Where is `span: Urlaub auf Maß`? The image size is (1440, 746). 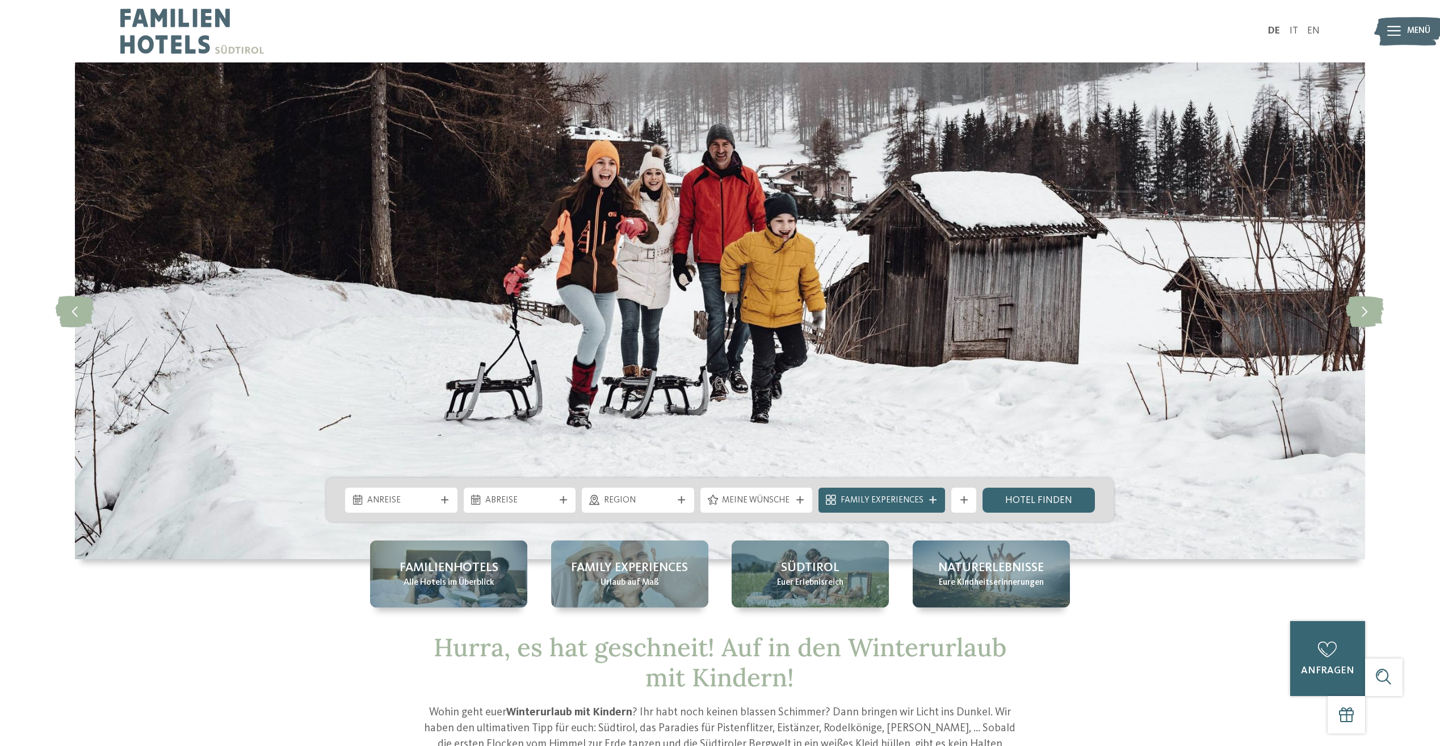
span: Urlaub auf Maß is located at coordinates (630, 583).